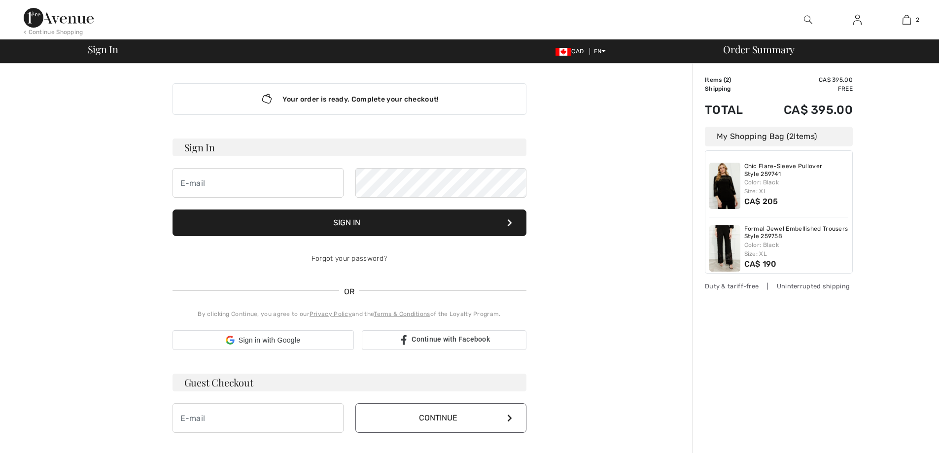 The width and height of the screenshot is (939, 453). Describe the element at coordinates (402, 314) in the screenshot. I see `a: Terms & Conditions` at that location.